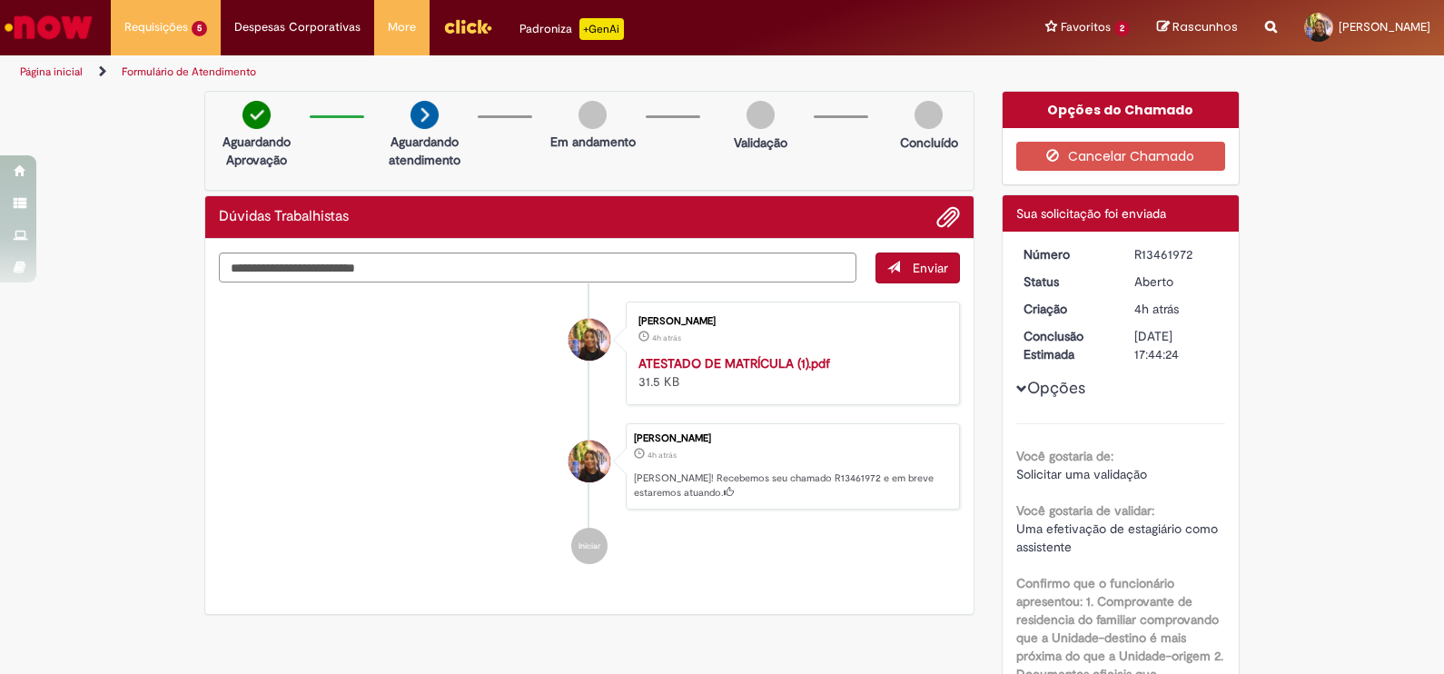 This screenshot has height=674, width=1444. Describe the element at coordinates (929, 143) in the screenshot. I see `p: Concluído` at that location.